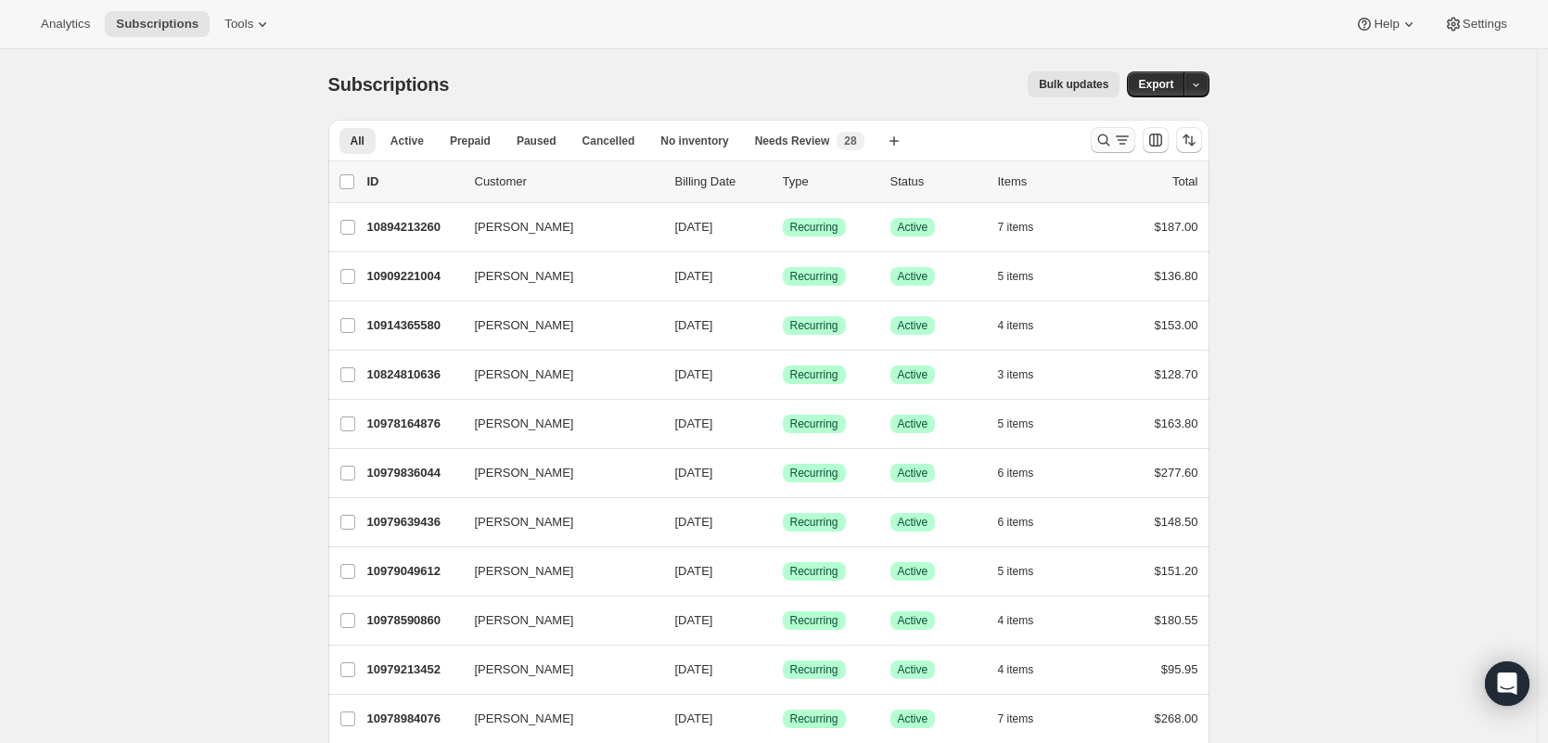 The image size is (1548, 743). I want to click on p: Billing Date, so click(721, 182).